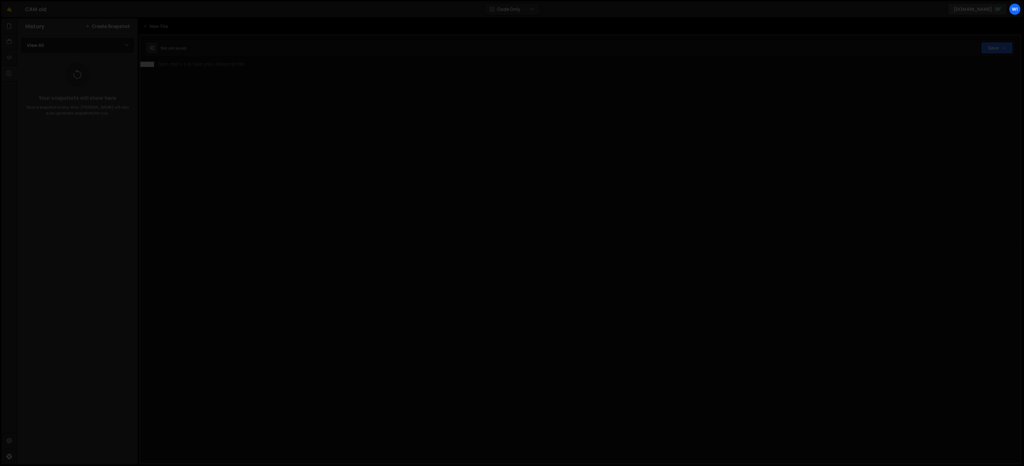 The width and height of the screenshot is (1024, 466). I want to click on div: Type cmd + s to save your Javascript file., so click(201, 64).